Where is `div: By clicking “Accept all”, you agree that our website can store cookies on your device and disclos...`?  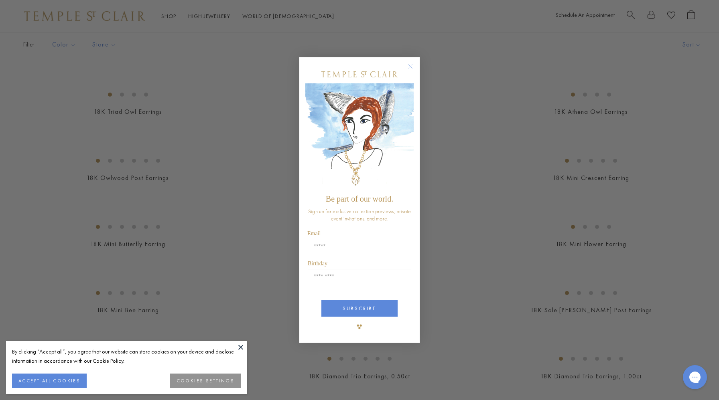
div: By clicking “Accept all”, you agree that our website can store cookies on your device and disclos... is located at coordinates (126, 357).